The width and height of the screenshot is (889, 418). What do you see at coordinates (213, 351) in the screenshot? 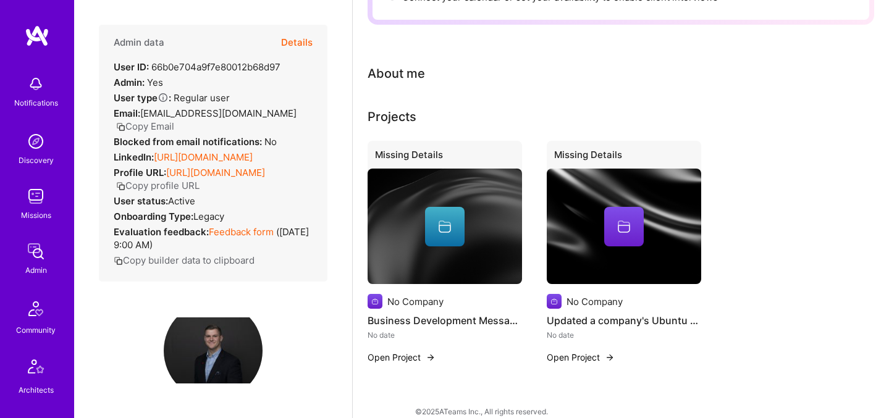
I see `img: User Avatar` at bounding box center [213, 351].